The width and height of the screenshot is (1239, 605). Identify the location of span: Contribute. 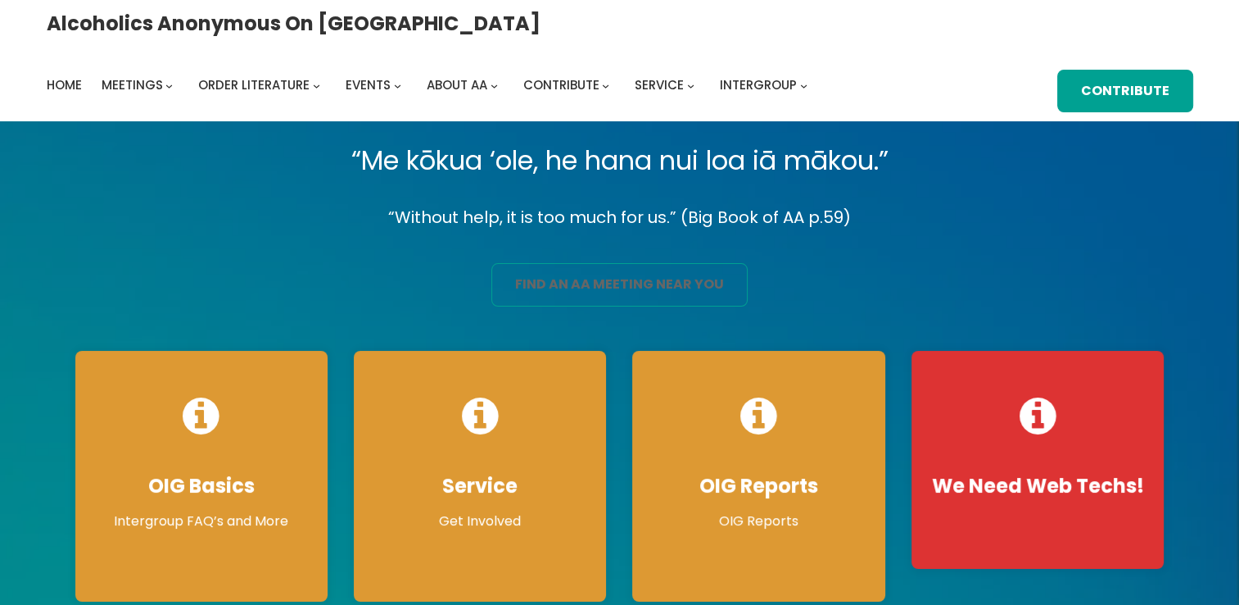
(561, 84).